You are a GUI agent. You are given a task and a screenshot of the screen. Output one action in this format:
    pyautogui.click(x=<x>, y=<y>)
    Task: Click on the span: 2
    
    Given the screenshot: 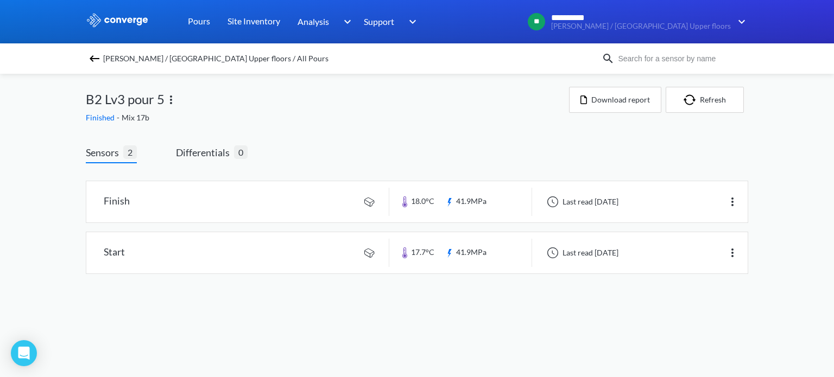 What is the action you would take?
    pyautogui.click(x=130, y=152)
    